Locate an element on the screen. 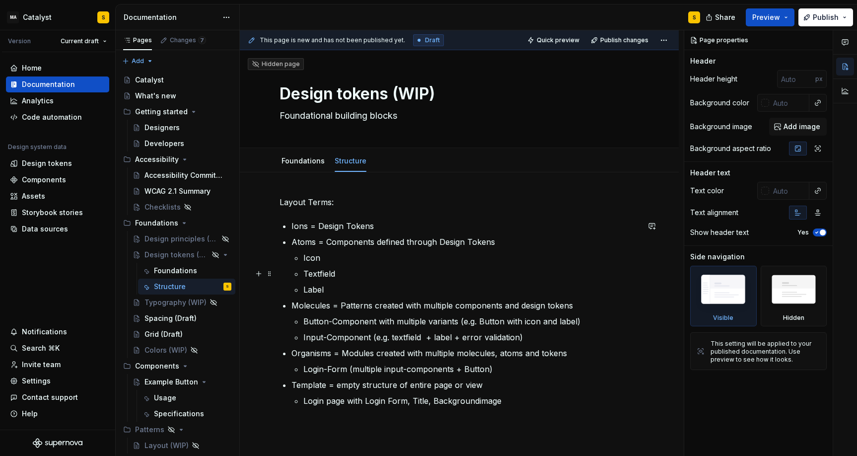  a: Designers is located at coordinates (182, 128).